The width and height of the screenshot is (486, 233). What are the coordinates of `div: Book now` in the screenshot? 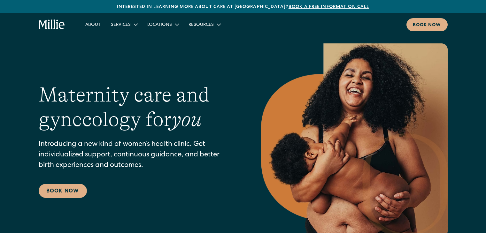 It's located at (427, 25).